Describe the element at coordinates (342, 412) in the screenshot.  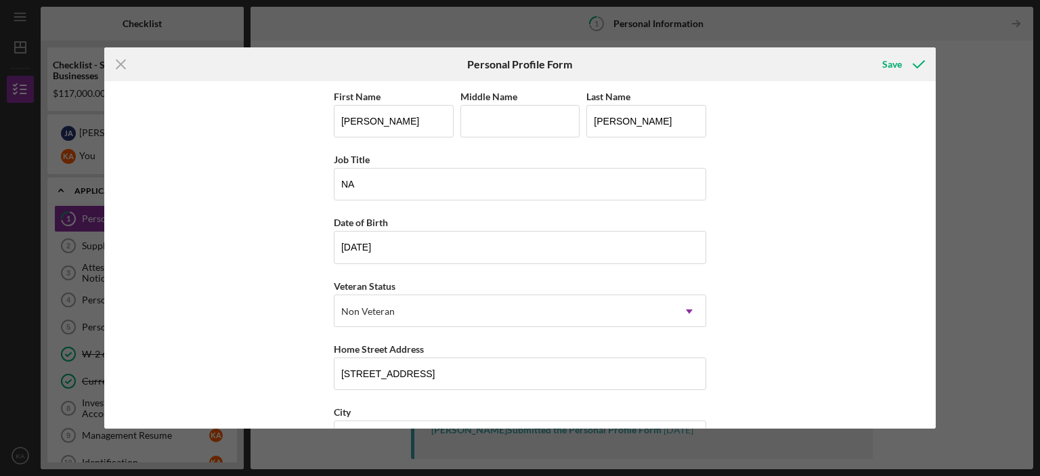
I see `label: City` at that location.